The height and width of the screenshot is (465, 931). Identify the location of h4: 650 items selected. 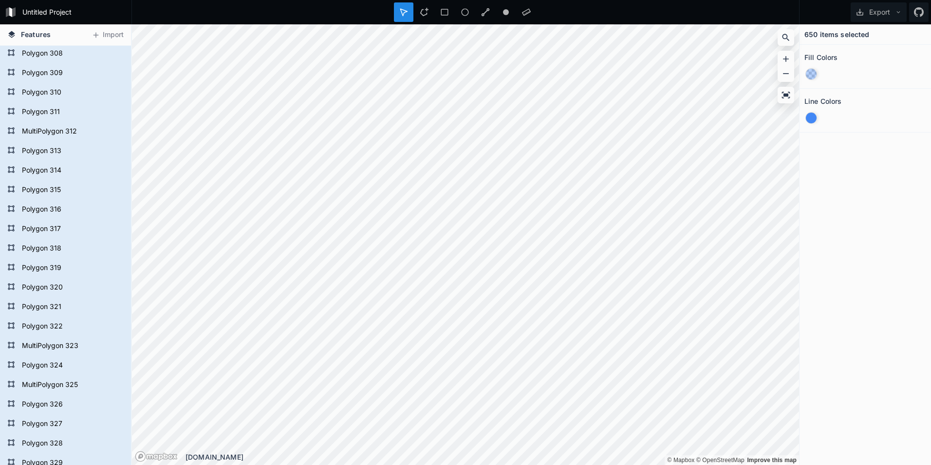
(837, 34).